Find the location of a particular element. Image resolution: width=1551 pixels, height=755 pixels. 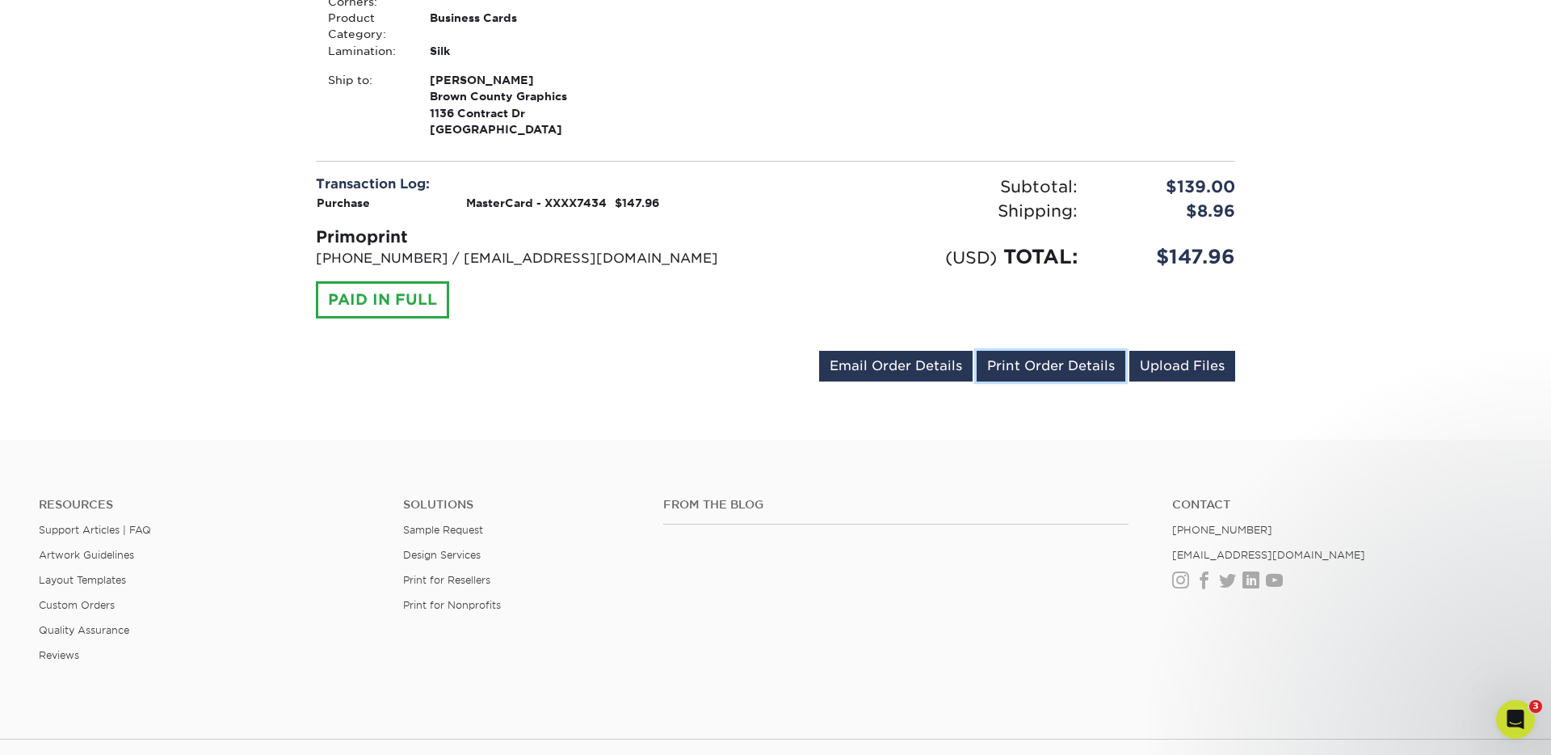

a: Upload Files is located at coordinates (1182, 366).